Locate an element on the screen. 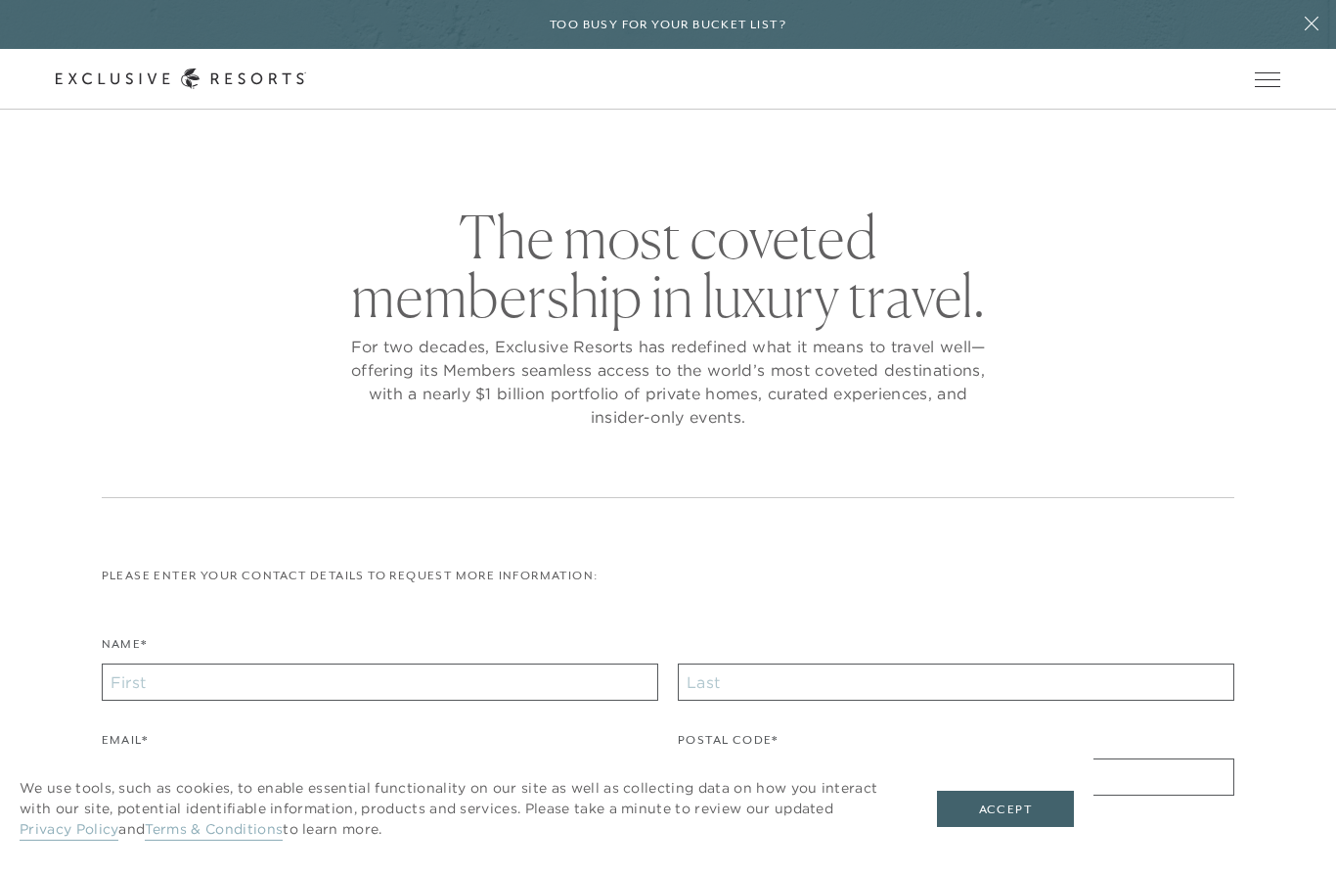  input: First is located at coordinates (380, 682).